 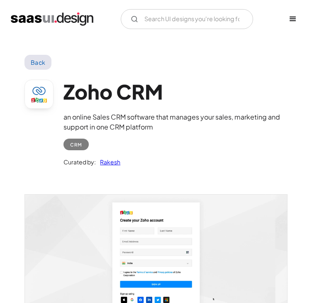 I want to click on div: menu, so click(x=293, y=19).